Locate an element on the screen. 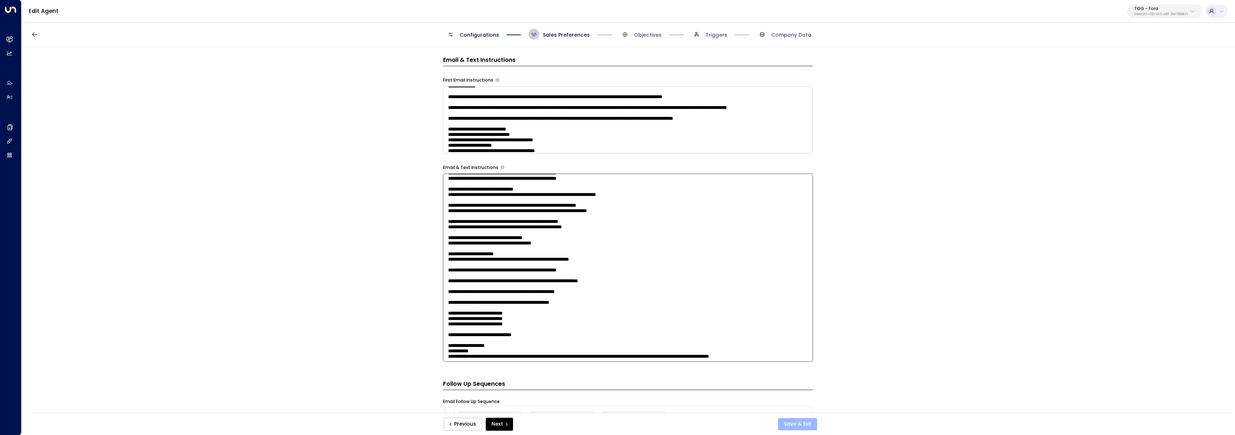  p: TOG - Fora is located at coordinates (1161, 9).